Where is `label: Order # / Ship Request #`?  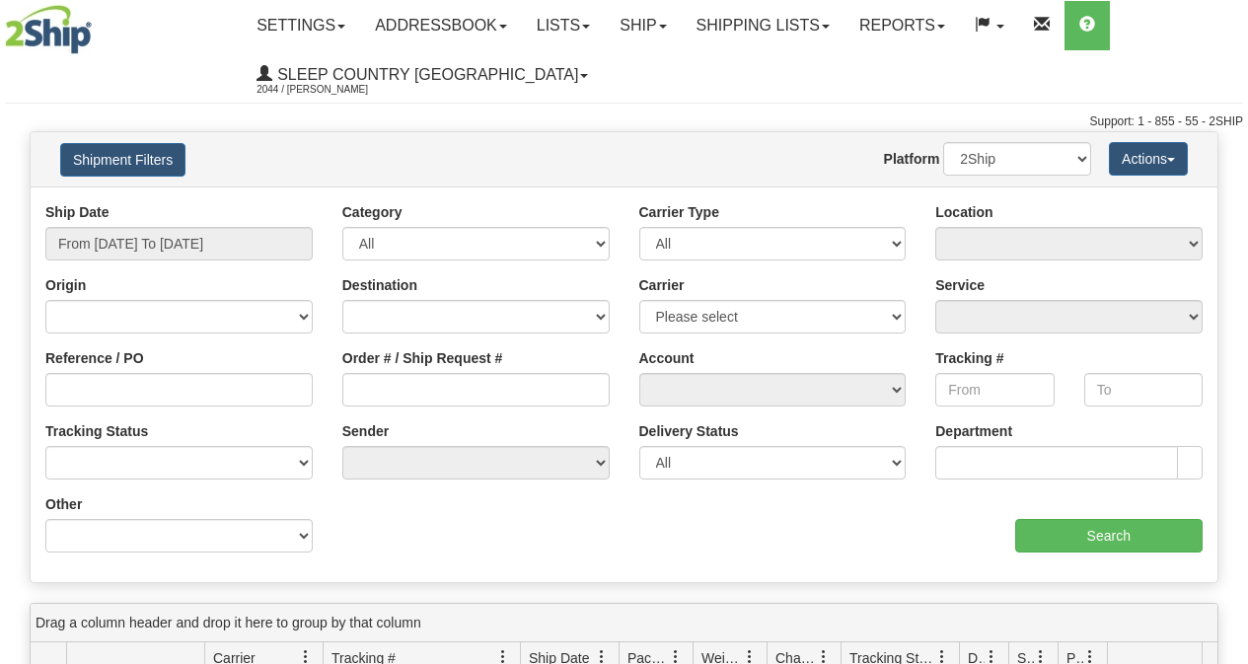 label: Order # / Ship Request # is located at coordinates (422, 358).